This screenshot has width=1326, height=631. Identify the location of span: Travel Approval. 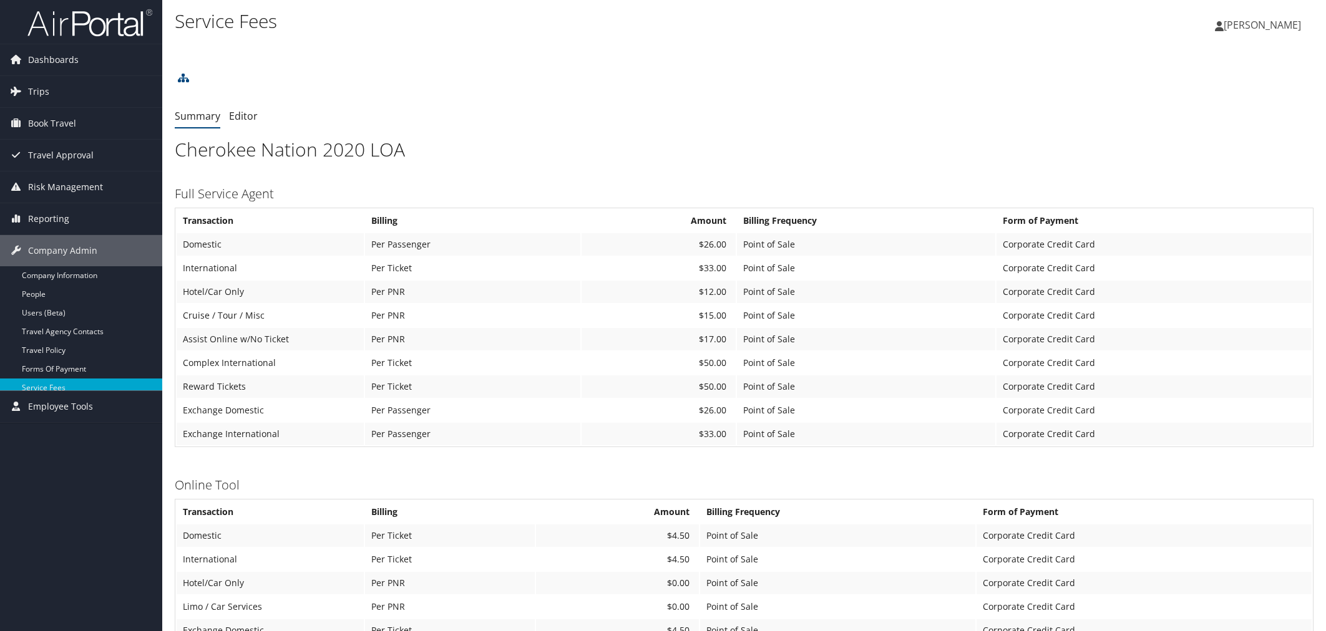
(61, 155).